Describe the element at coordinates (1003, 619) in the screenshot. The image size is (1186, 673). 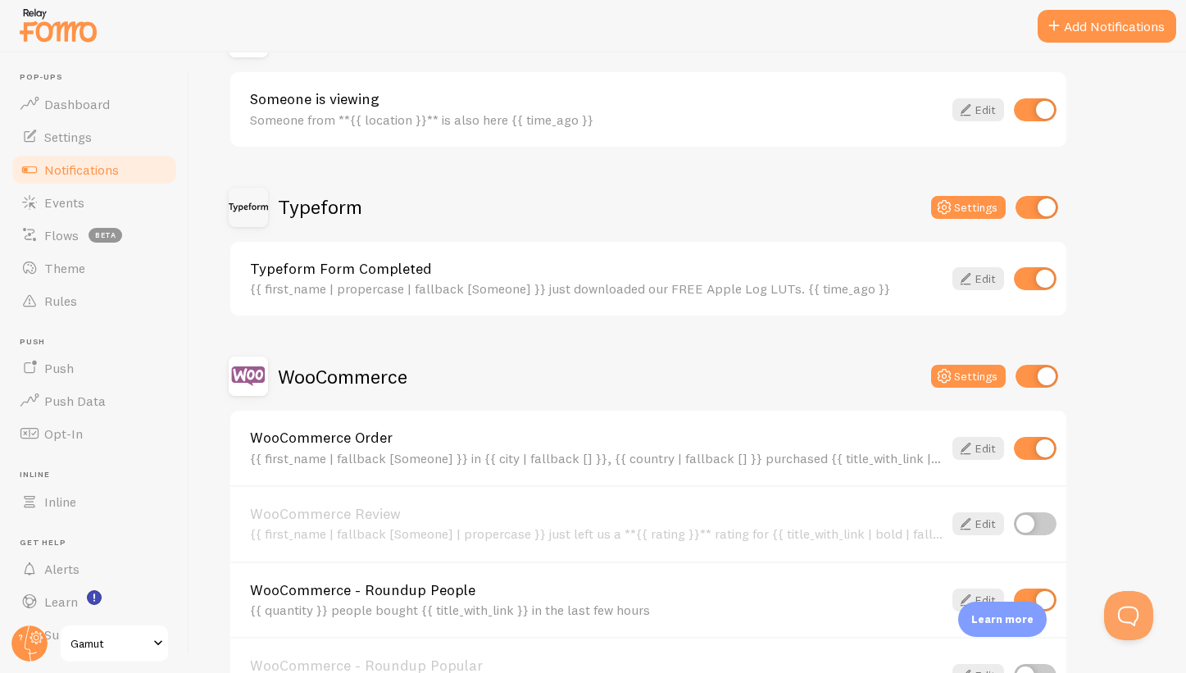
I see `div: Learn more` at that location.